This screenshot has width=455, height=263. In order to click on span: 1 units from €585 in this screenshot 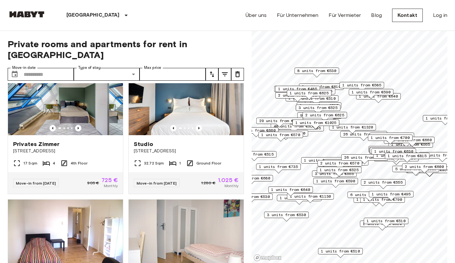, I will do `click(361, 85)`.